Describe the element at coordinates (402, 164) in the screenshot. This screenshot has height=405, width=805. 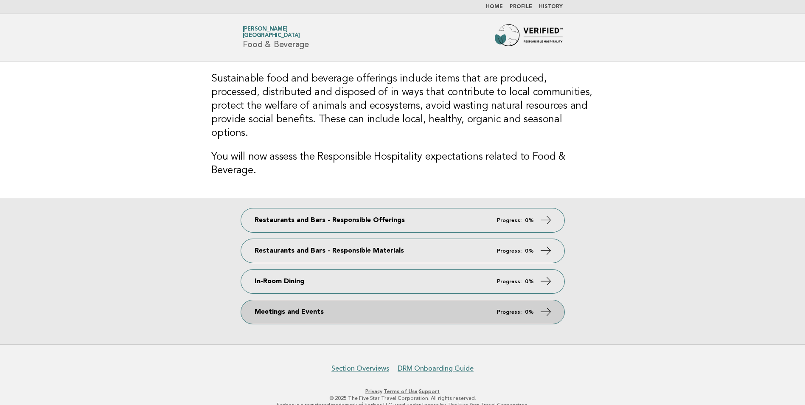
I see `h3: You will now assess the Responsible Hospitality expectations related to Food & Beverage.` at that location.